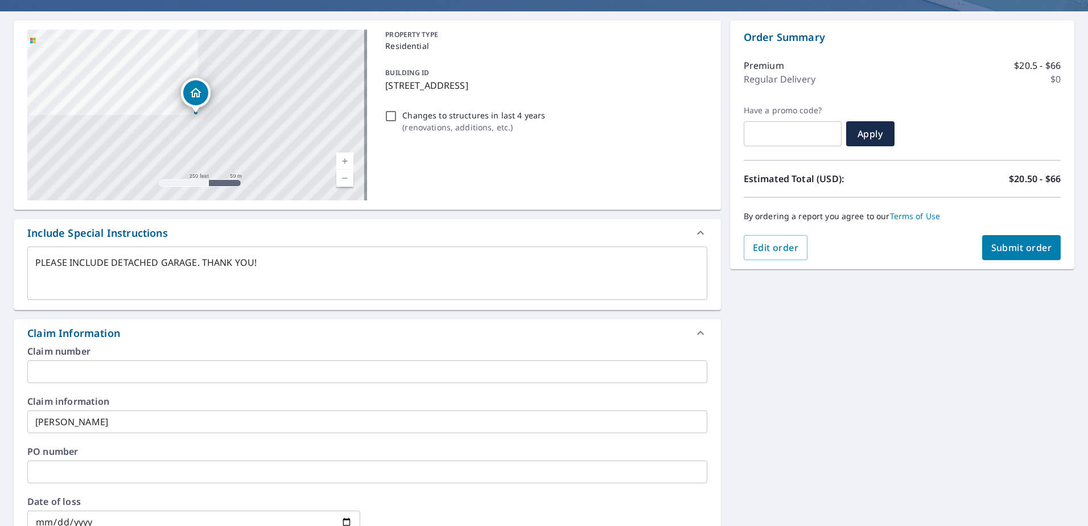  What do you see at coordinates (902, 216) in the screenshot?
I see `p: By ordering a report you agree to our` at bounding box center [902, 216].